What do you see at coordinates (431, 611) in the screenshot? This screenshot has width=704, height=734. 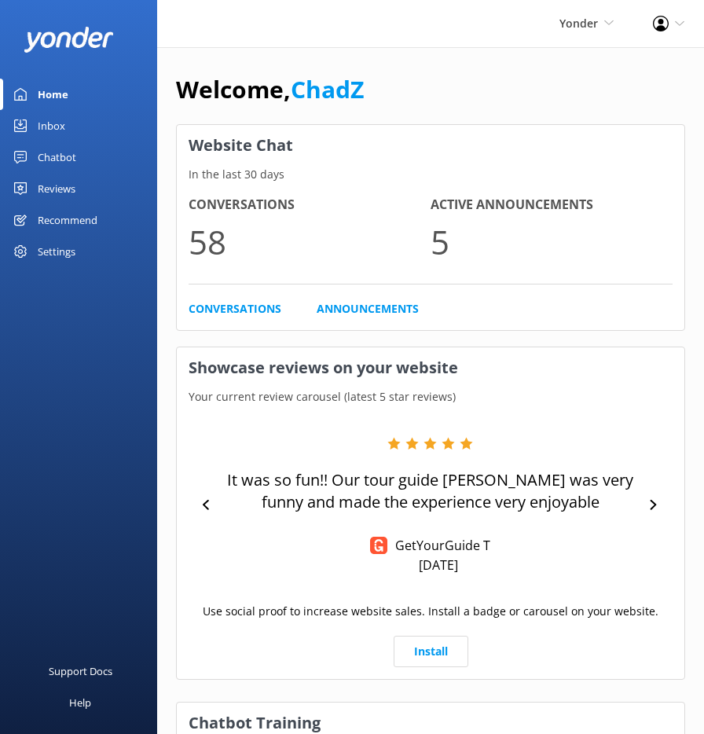 I see `p: Use social proof to increase website sales. Install a badge or carousel on your website.` at bounding box center [431, 611].